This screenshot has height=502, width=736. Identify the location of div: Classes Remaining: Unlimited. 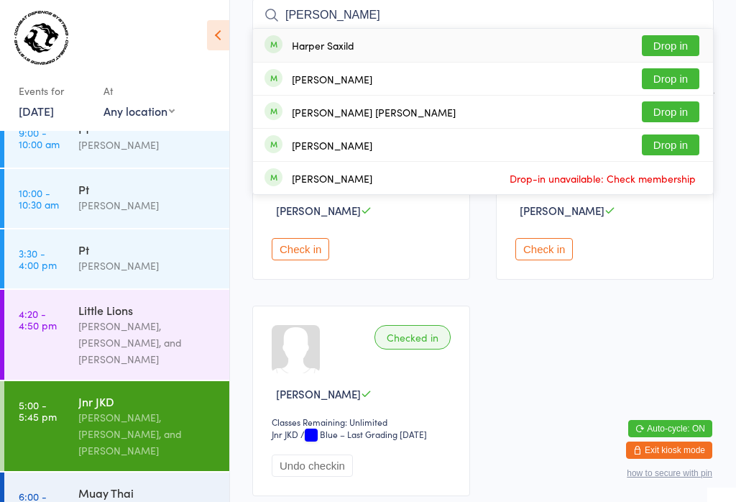
(363, 421).